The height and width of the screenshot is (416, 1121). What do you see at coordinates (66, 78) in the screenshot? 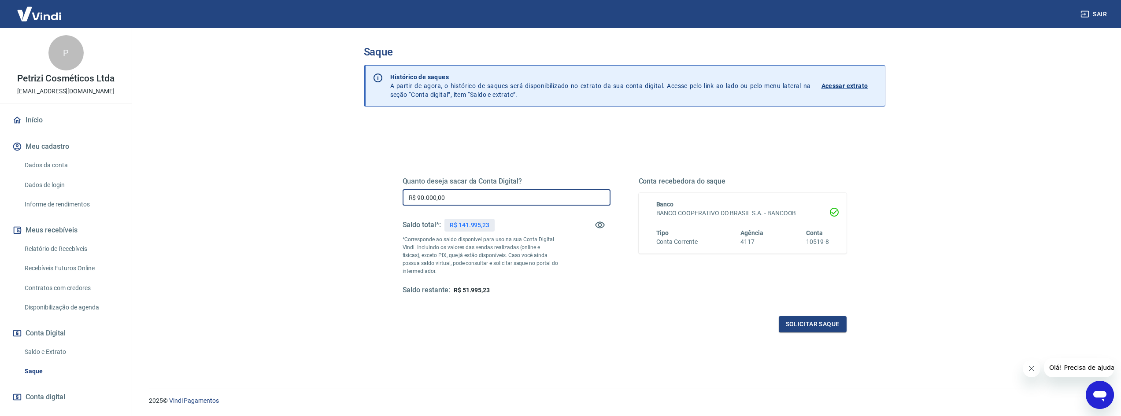
I see `p: Petrizi Cosméticos Ltda` at bounding box center [66, 78].